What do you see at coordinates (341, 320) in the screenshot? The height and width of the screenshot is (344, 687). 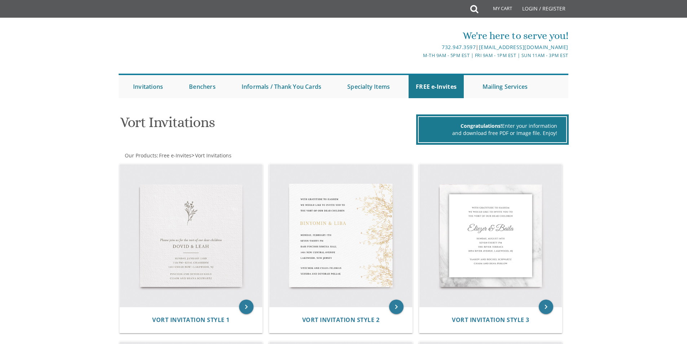 I see `span: Vort Invitation Style 2` at bounding box center [341, 320].